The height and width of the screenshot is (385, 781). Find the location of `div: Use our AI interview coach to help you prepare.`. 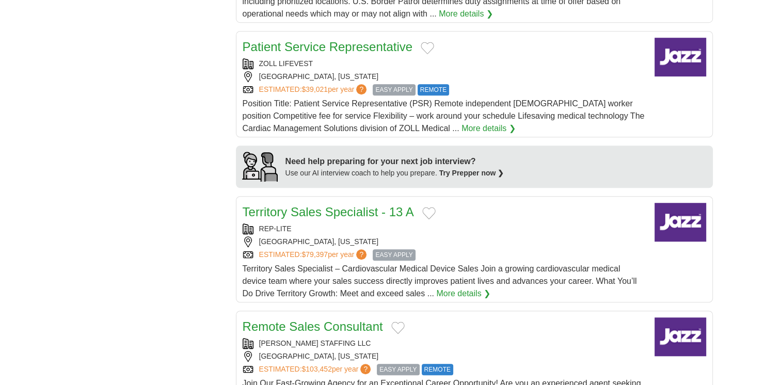

div: Use our AI interview coach to help you prepare. is located at coordinates (395, 173).